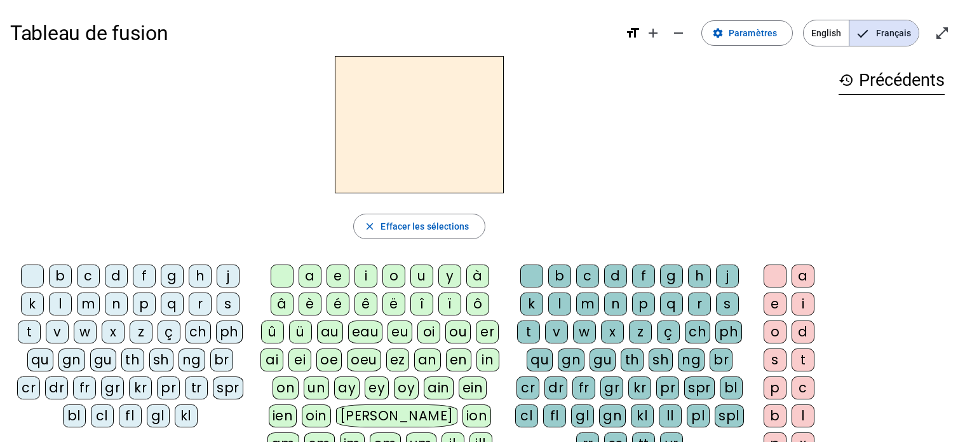  What do you see at coordinates (229, 332) in the screenshot?
I see `div: ph` at bounding box center [229, 332].